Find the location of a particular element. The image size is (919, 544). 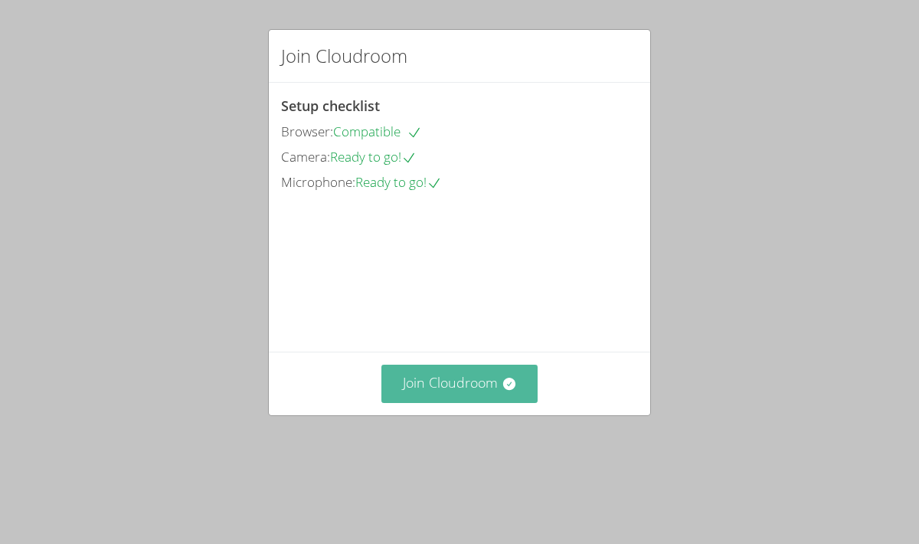

span: Camera: is located at coordinates (306, 156).